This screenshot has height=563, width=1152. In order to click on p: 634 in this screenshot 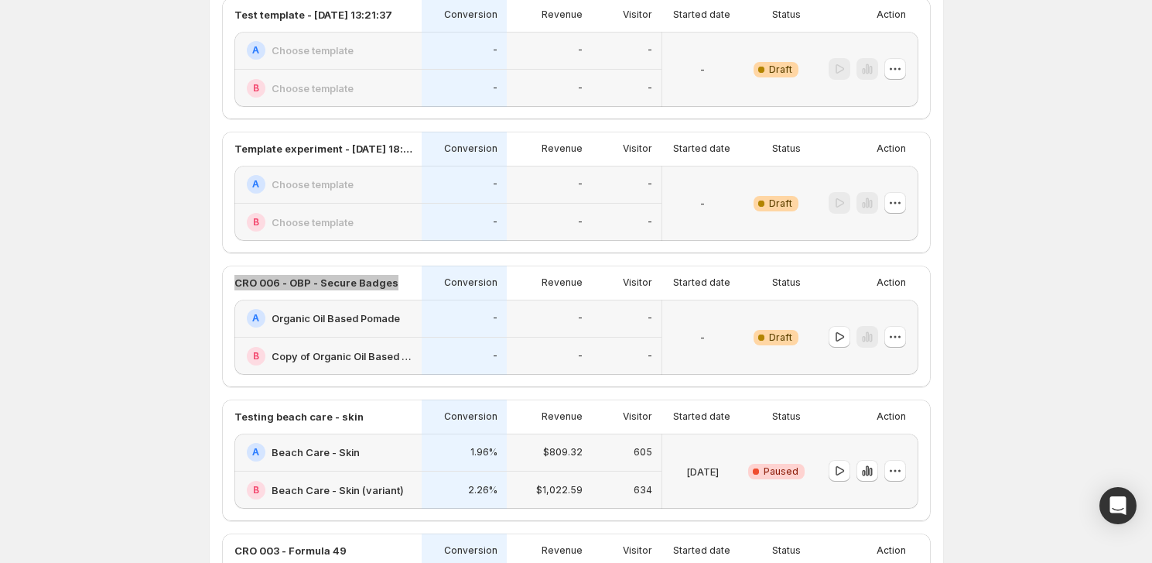, I will do `click(643, 490)`.